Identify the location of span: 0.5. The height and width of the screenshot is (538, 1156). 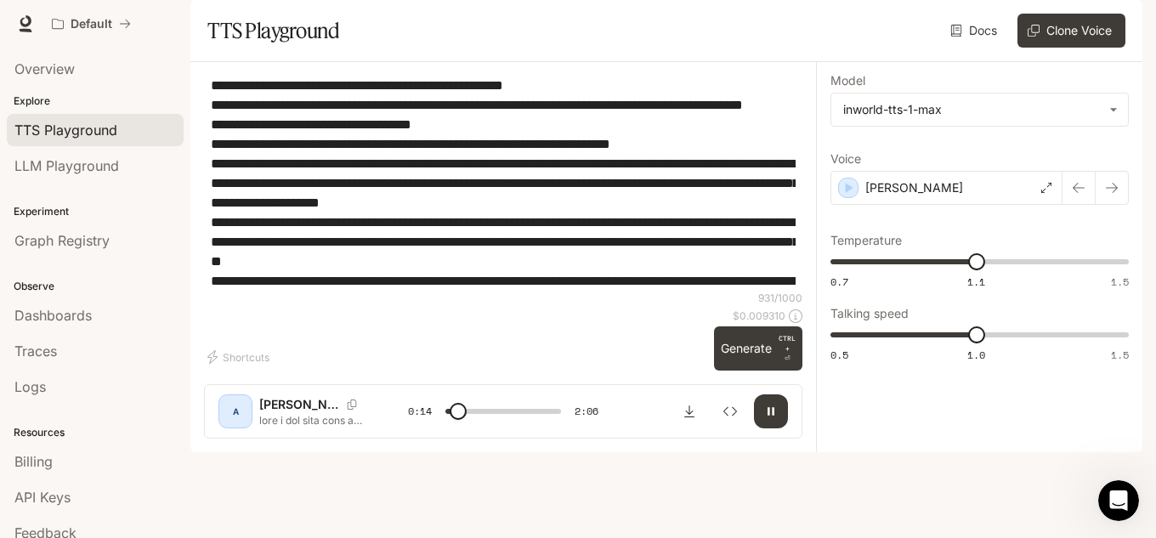
(839, 354).